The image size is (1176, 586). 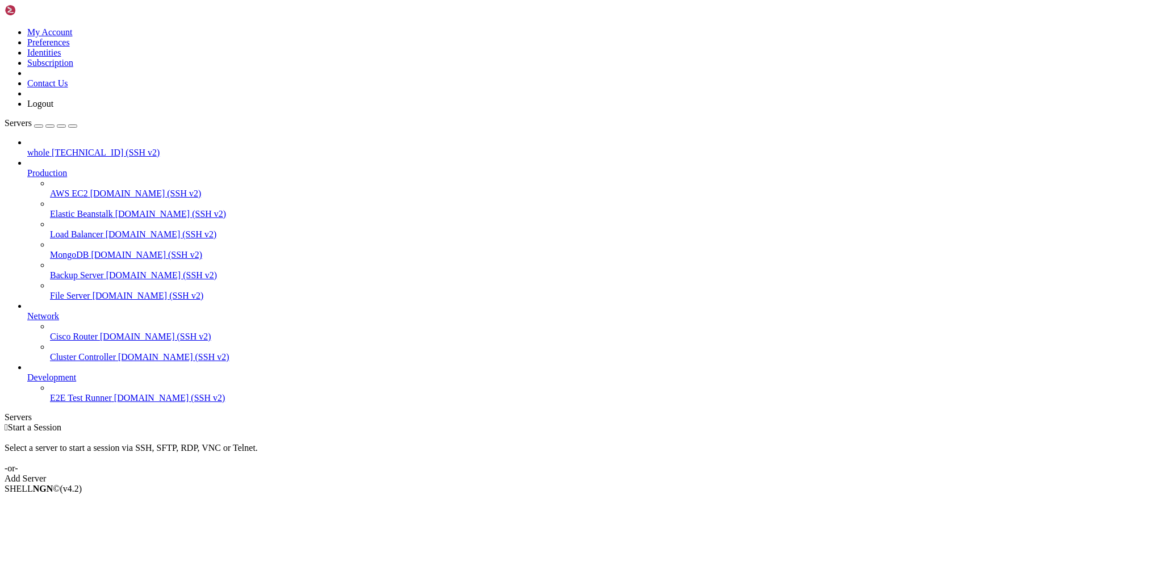 I want to click on div: Servers, so click(x=588, y=417).